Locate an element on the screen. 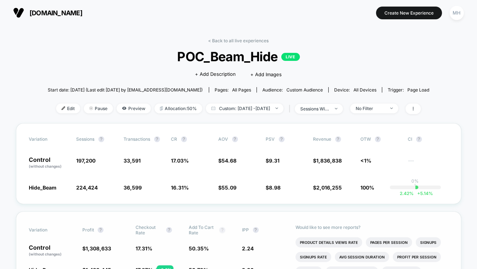  span: AOV is located at coordinates (223, 139).